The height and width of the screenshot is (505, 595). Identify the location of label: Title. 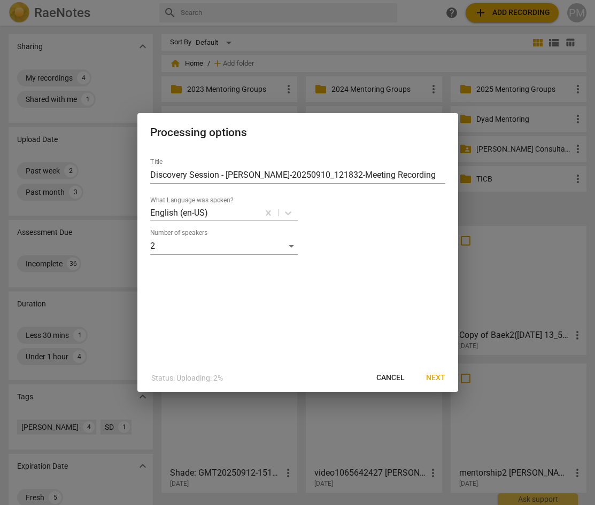
(156, 162).